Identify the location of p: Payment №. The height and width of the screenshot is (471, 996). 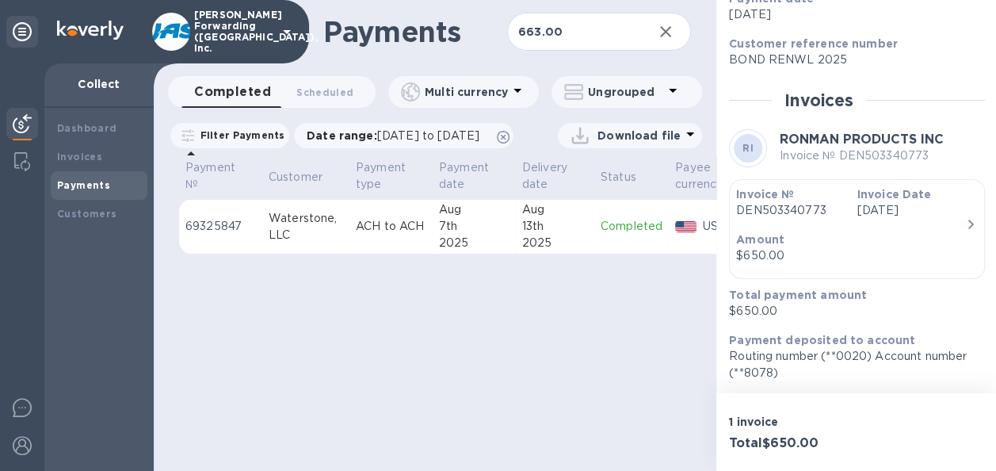
(210, 176).